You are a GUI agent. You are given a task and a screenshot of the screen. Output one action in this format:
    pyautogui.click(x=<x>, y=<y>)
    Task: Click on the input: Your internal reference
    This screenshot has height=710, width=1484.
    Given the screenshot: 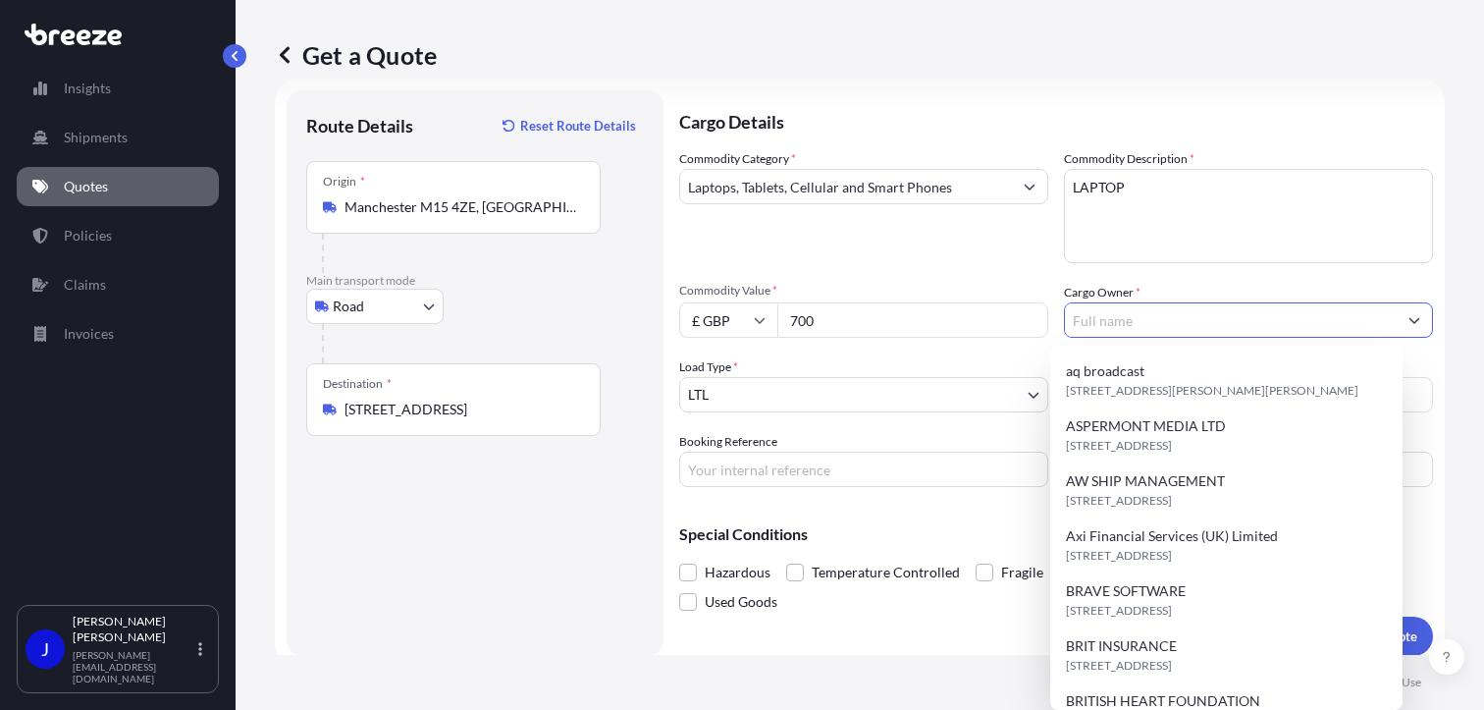 What is the action you would take?
    pyautogui.click(x=864, y=469)
    